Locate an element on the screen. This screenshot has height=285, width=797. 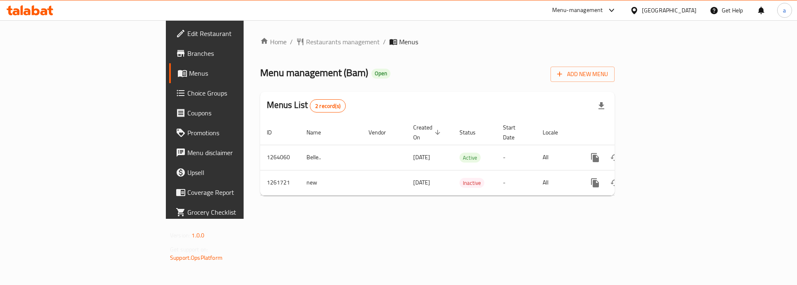
span: Upsell is located at coordinates (240, 172).